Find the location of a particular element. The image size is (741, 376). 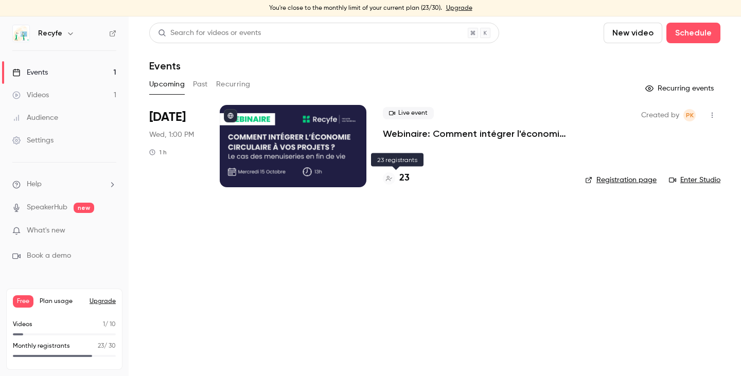

p: Videos is located at coordinates (23, 325).